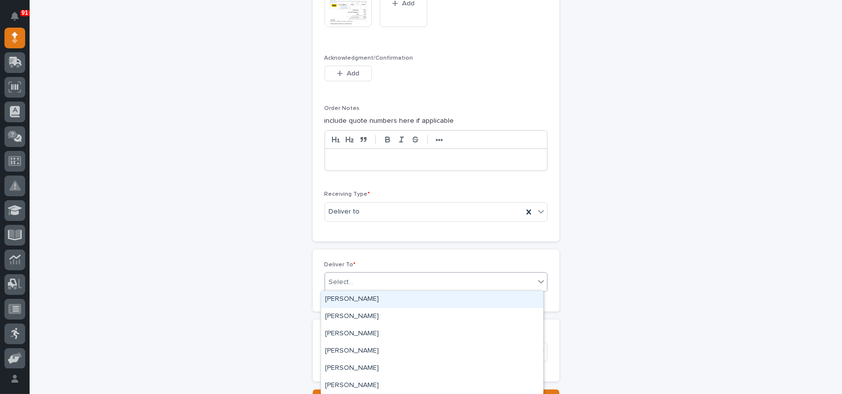  I want to click on p: include quote numbers here if applicable, so click(436, 121).